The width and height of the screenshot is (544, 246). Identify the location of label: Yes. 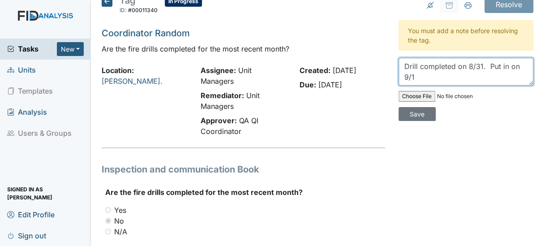
(120, 210).